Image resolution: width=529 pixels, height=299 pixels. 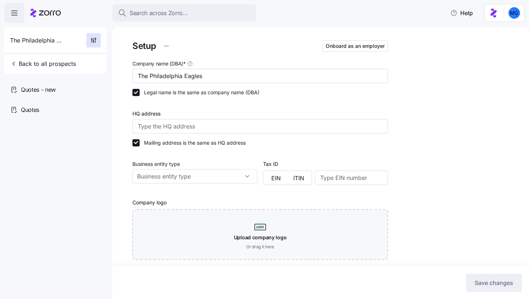 What do you see at coordinates (260, 76) in the screenshot?
I see `input: Type company name` at bounding box center [260, 76].